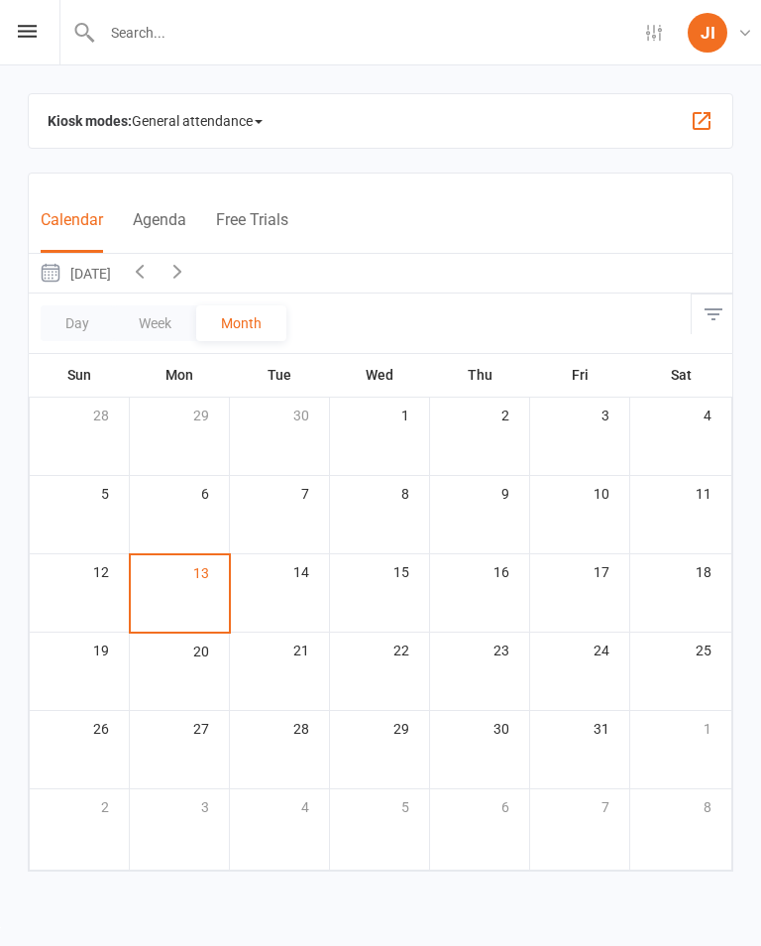  What do you see at coordinates (71, 231) in the screenshot?
I see `button: Calendar` at bounding box center [71, 231].